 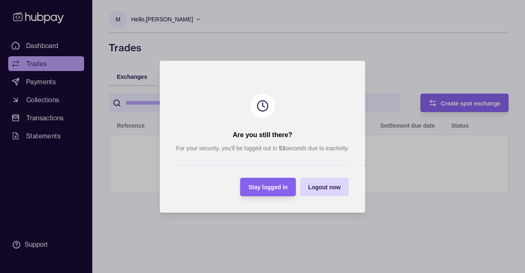 I want to click on p: For your security, you’ll be logged out in seconds due to inactivity., so click(x=262, y=148).